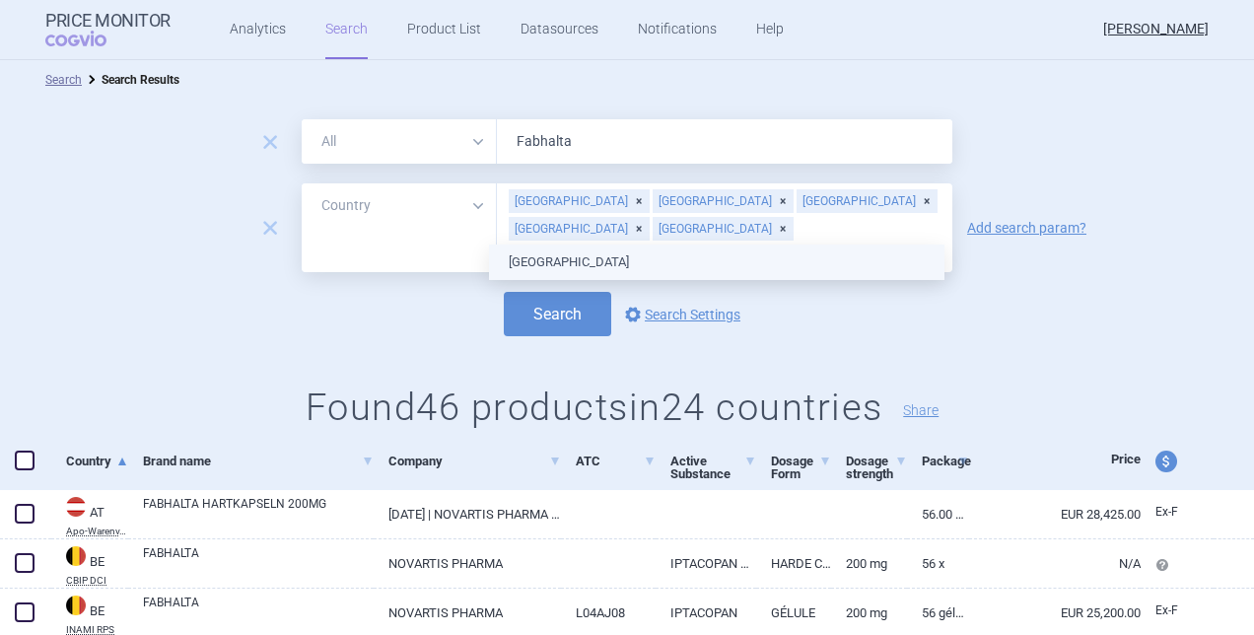  I want to click on a: IPTACOPAN ORAAL 200 MG, so click(706, 563).